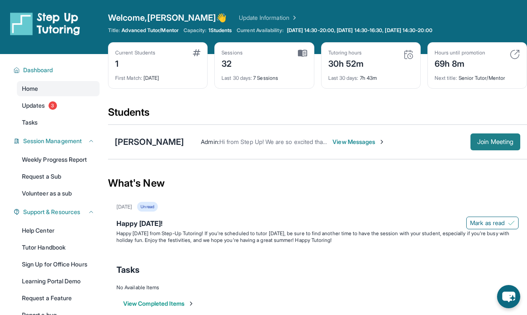  What do you see at coordinates (58, 247) in the screenshot?
I see `a: Tutor Handbook` at bounding box center [58, 247].